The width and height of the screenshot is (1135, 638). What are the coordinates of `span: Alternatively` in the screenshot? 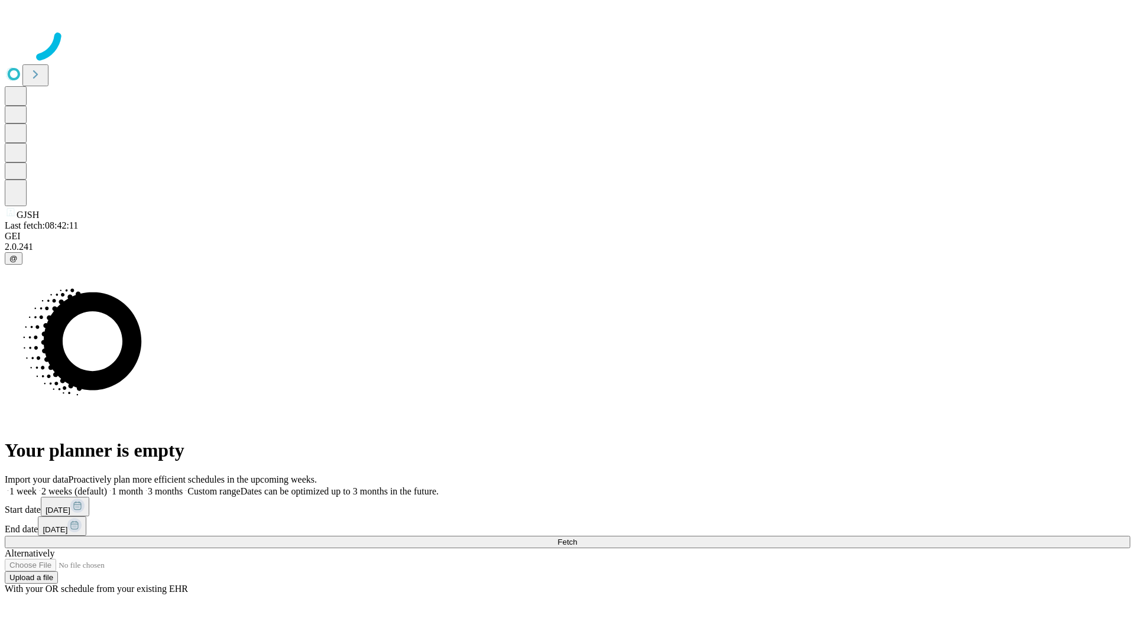 It's located at (30, 553).